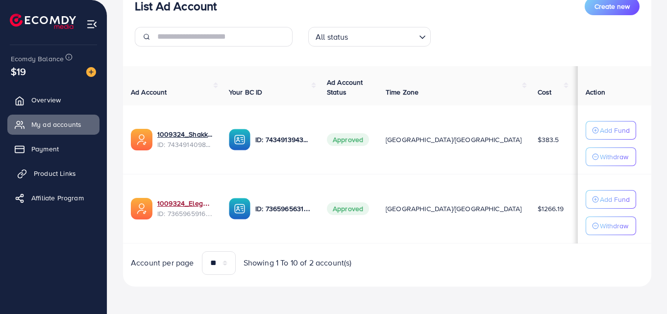 The width and height of the screenshot is (667, 314). I want to click on div: <span class='underline'>1009324_Shakka_1731075849517</span></br>7434914098950799361, so click(185, 139).